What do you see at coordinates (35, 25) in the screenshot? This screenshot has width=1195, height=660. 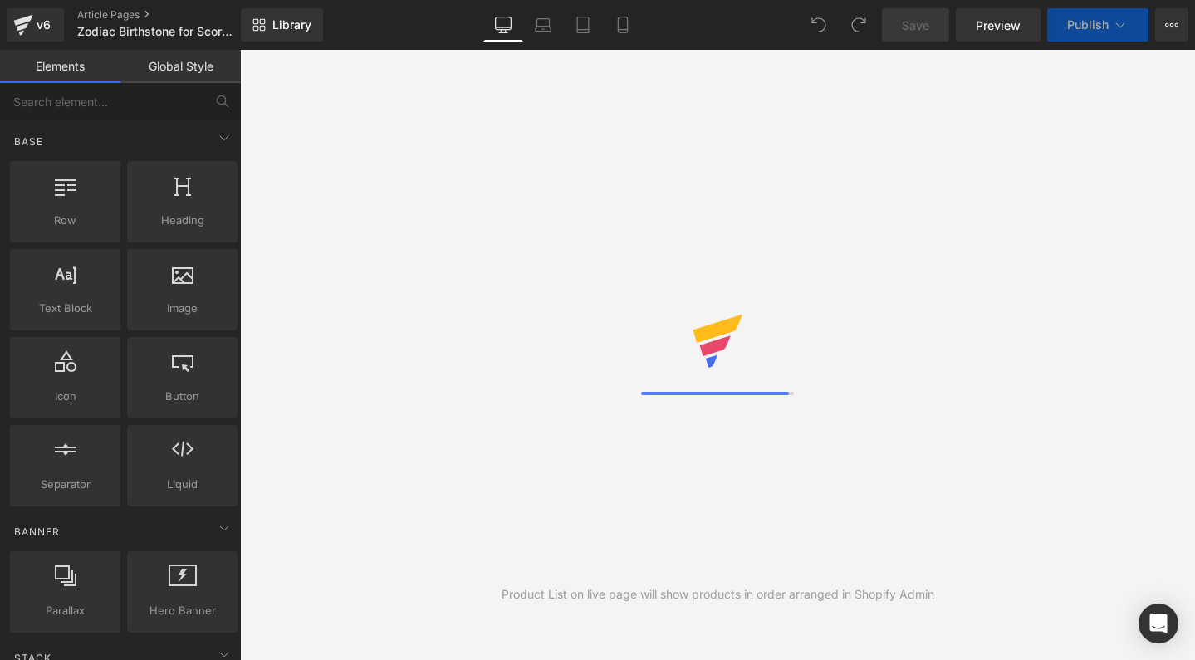 I see `a: v6` at bounding box center [35, 25].